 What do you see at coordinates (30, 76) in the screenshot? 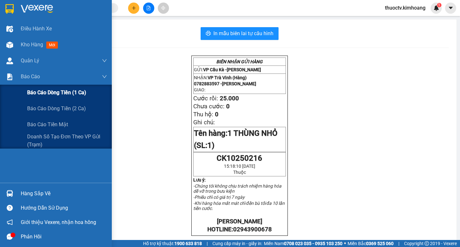
I see `span: Báo cáo` at bounding box center [30, 76].